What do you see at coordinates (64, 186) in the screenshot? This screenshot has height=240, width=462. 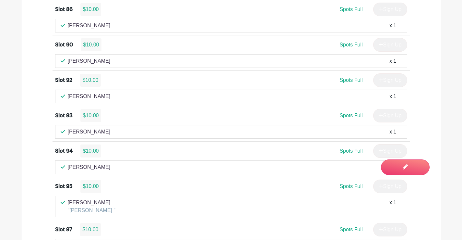 I see `div: Slot 95` at bounding box center [64, 186].